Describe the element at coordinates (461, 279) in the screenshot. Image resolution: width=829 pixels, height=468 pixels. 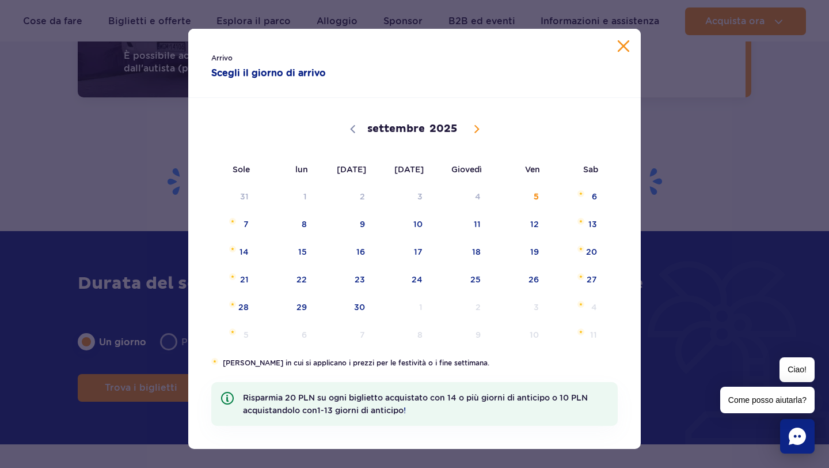
I see `span: 25 settembre 2025` at that location.